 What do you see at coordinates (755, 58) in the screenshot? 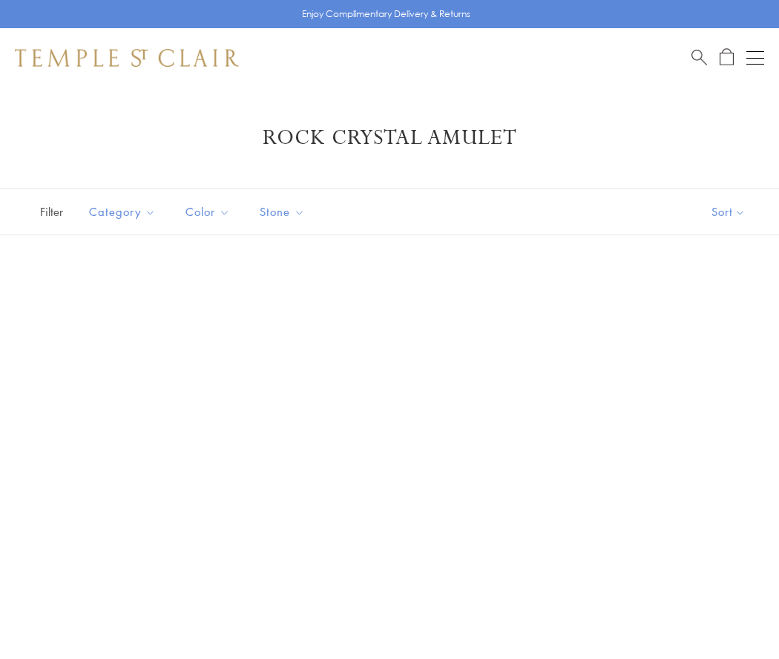
I see `button: Open navigation` at bounding box center [755, 58].